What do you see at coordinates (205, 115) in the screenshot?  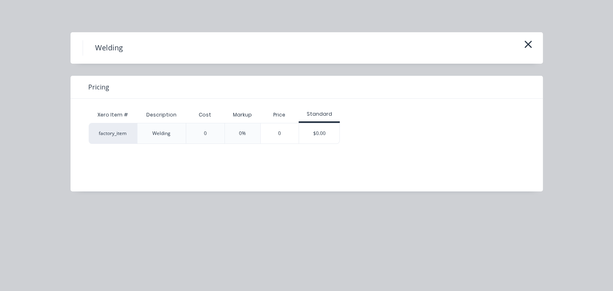 I see `div: Cost` at bounding box center [205, 115].